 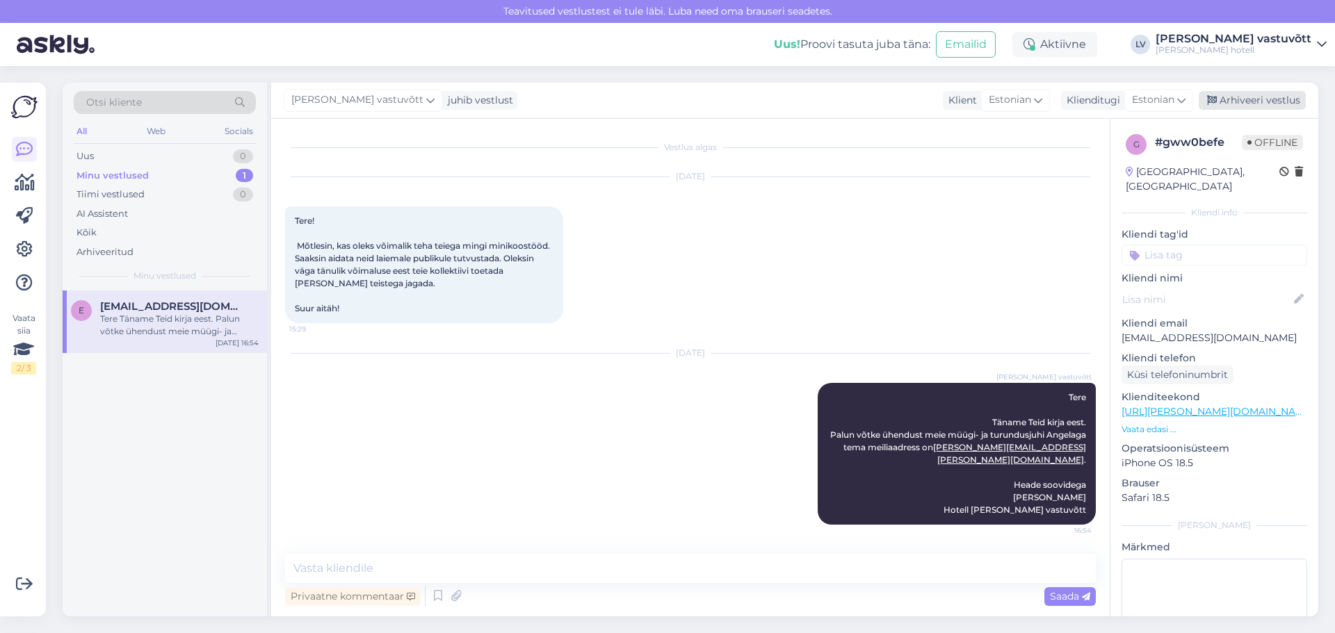 What do you see at coordinates (966, 44) in the screenshot?
I see `button: Emailid` at bounding box center [966, 44].